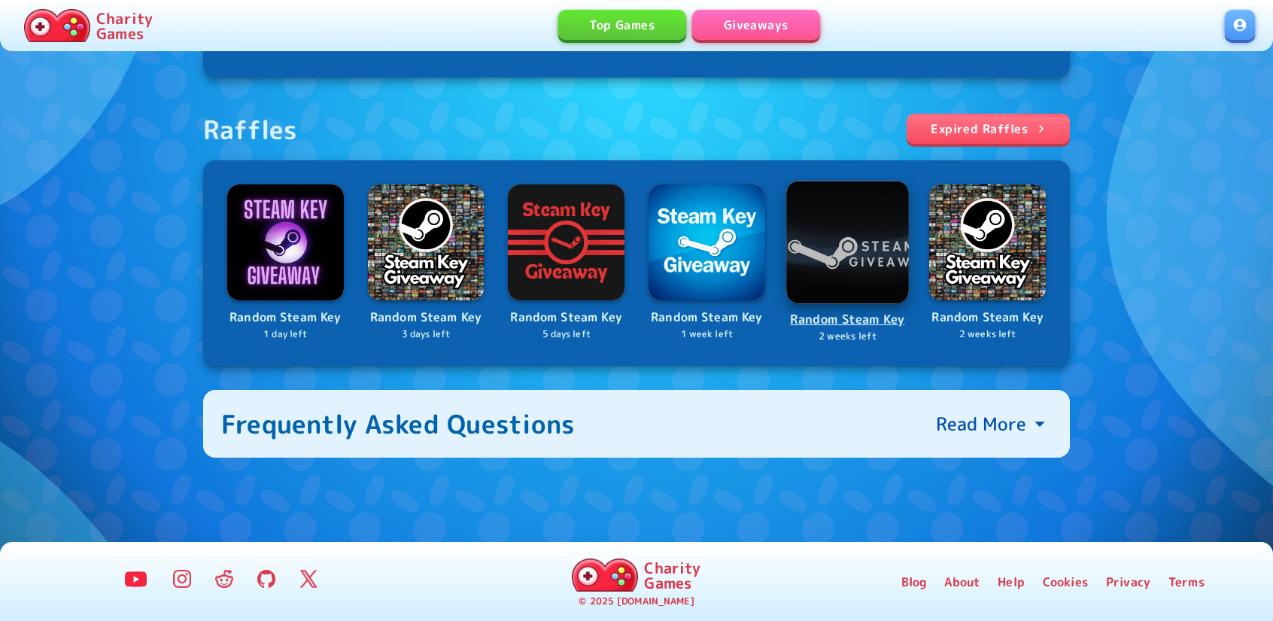  What do you see at coordinates (285, 263) in the screenshot?
I see `a: LogoRandom Steam Key1 day left` at bounding box center [285, 263].